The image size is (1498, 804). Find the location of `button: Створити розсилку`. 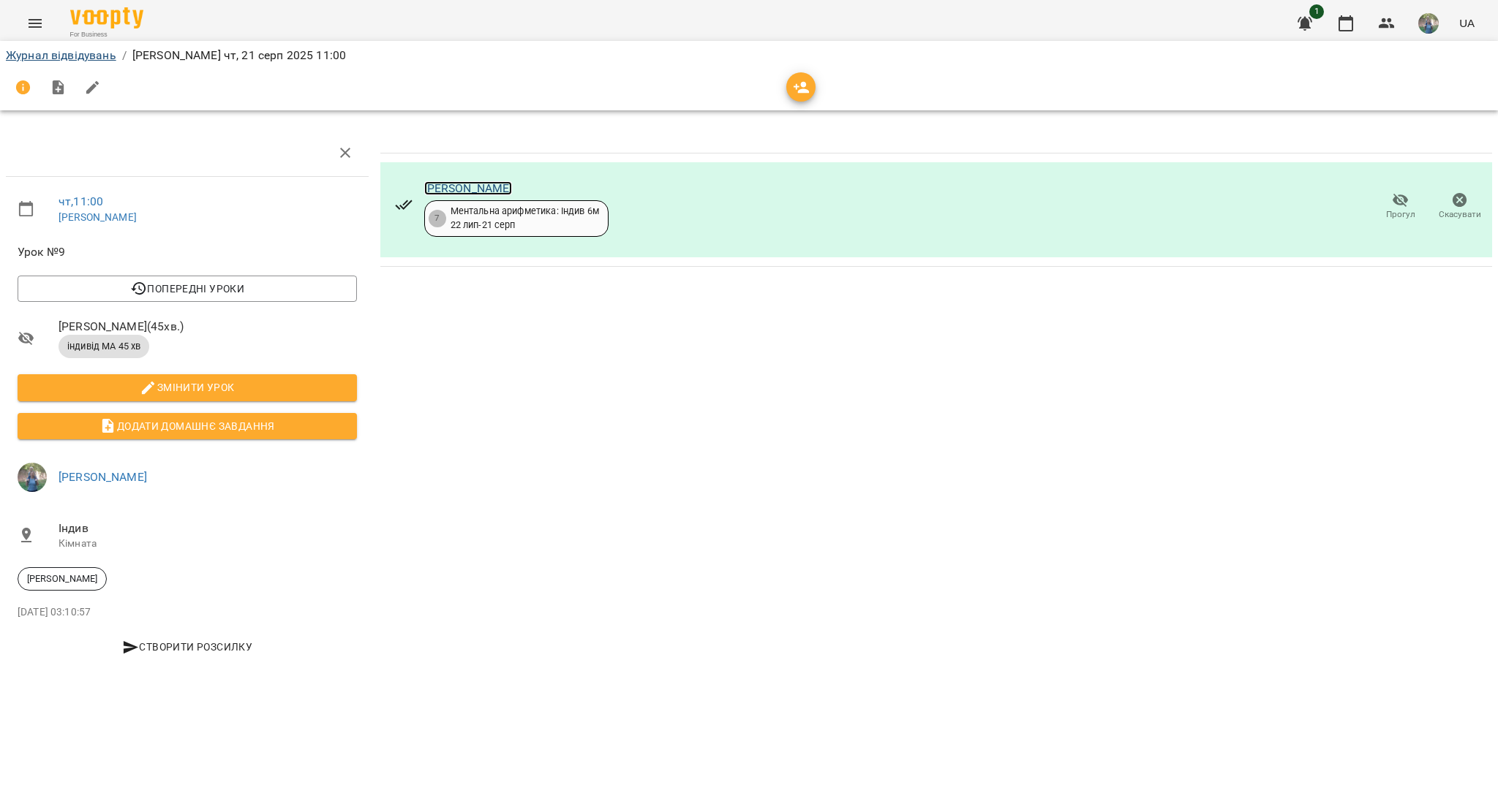

button: Створити розсилку is located at coordinates (187, 647).